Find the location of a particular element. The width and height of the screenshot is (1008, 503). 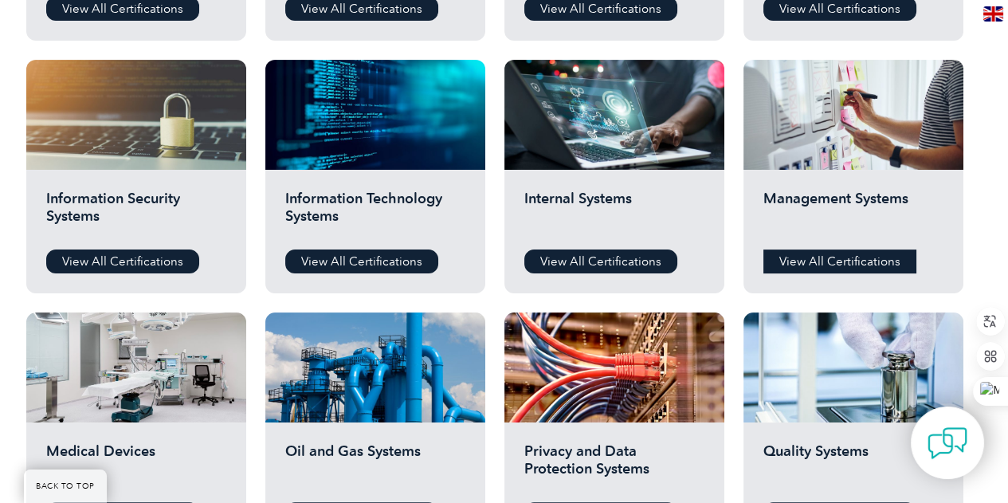

img: en is located at coordinates (993, 14).